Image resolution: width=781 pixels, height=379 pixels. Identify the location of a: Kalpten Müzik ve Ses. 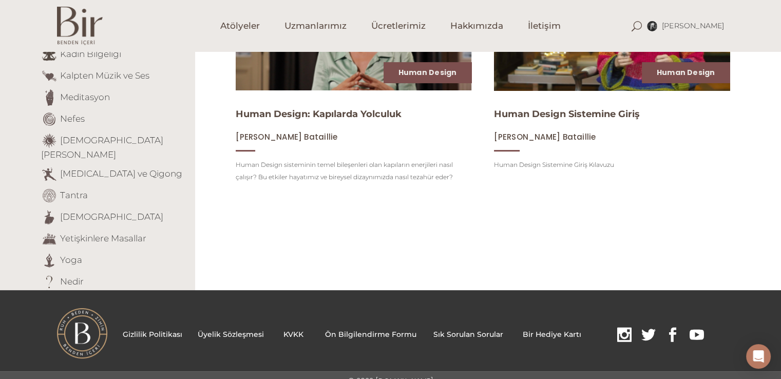
(105, 75).